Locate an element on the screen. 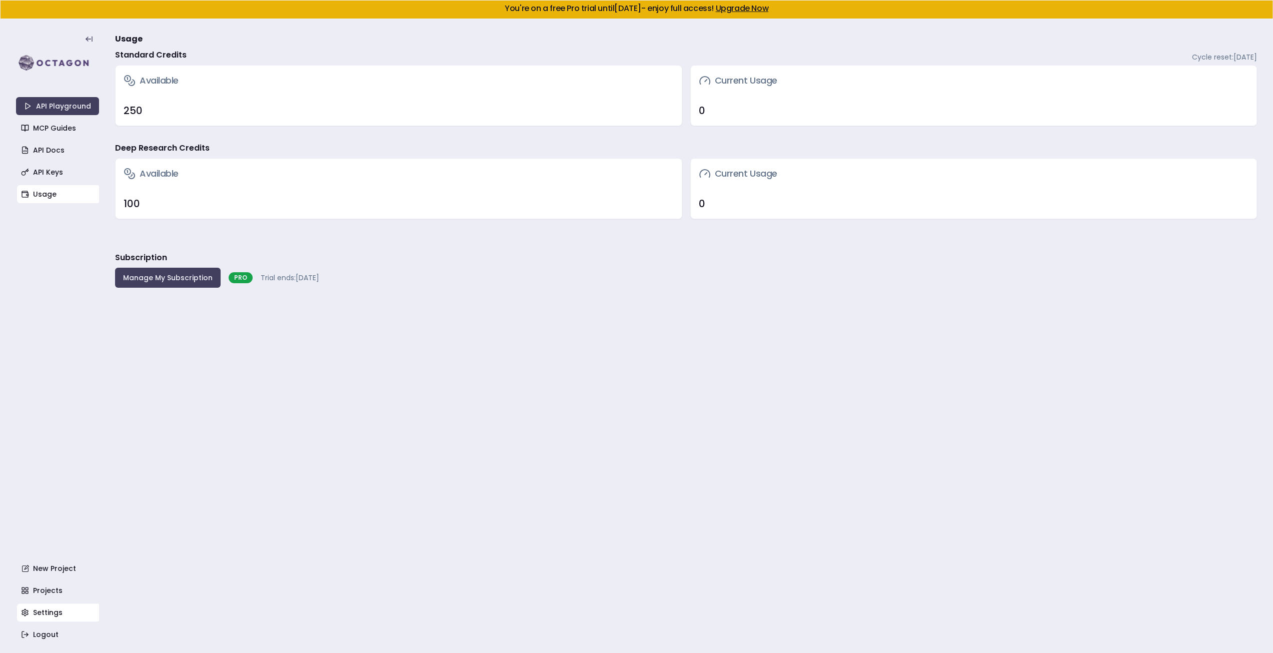 This screenshot has height=653, width=1273. img: logo-rect-yK7x_WSZ.svg is located at coordinates (58, 63).